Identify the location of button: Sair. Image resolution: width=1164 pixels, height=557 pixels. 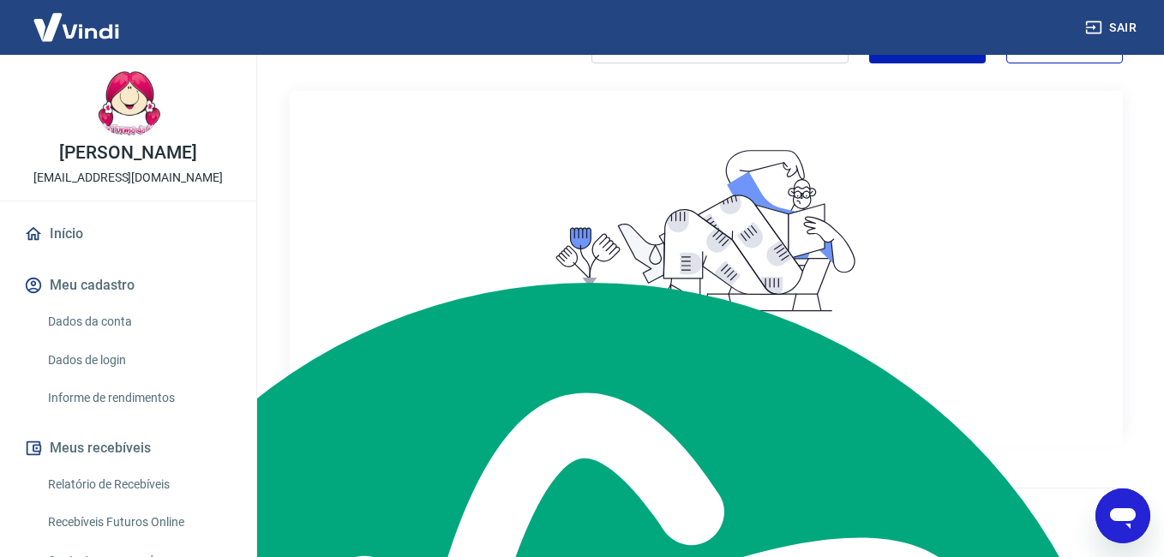
(1113, 27).